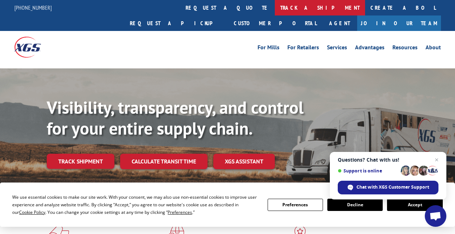 The image size is (455, 234). Describe the element at coordinates (135, 204) in the screenshot. I see `div: We use essential cookies to make our site work. With your consent, we may also use non-essential ...` at that location.